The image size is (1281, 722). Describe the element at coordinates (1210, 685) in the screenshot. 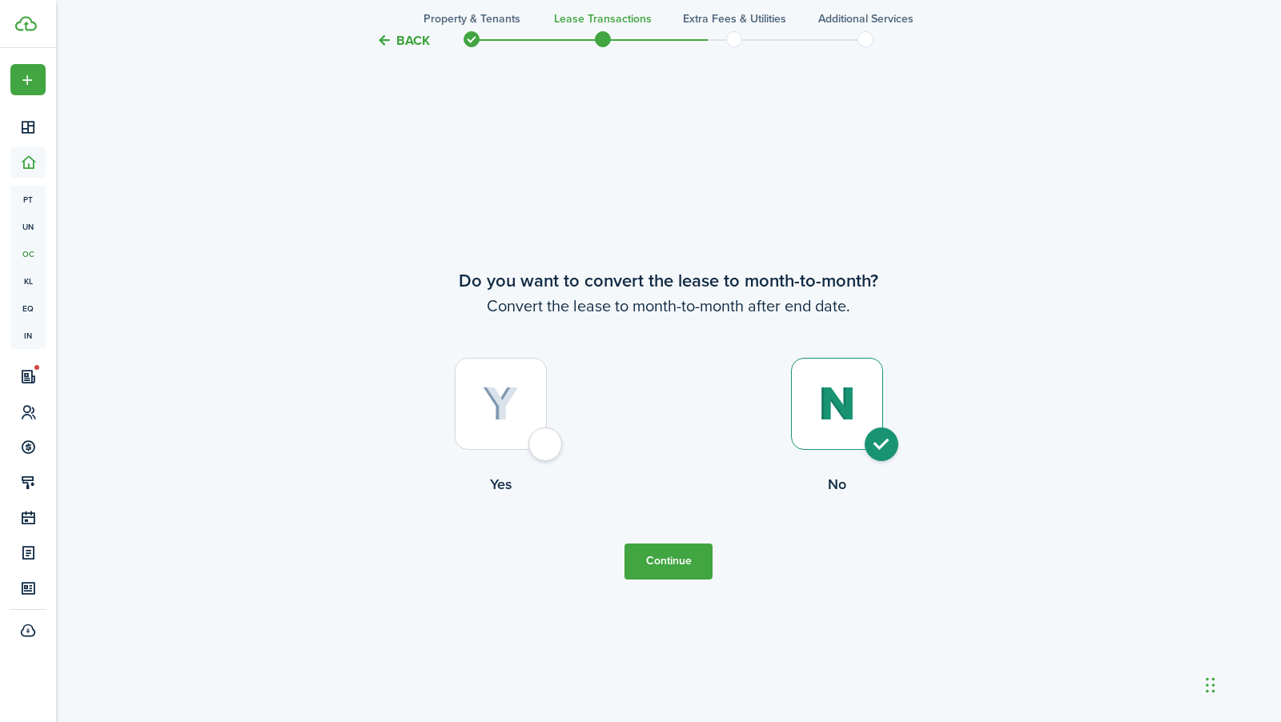

I see `div: Drag` at that location.